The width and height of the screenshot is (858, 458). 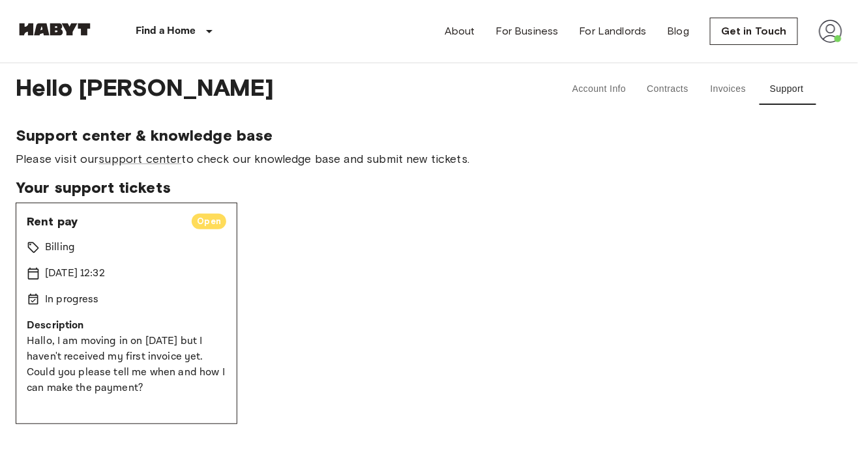 I want to click on button: Support, so click(x=787, y=89).